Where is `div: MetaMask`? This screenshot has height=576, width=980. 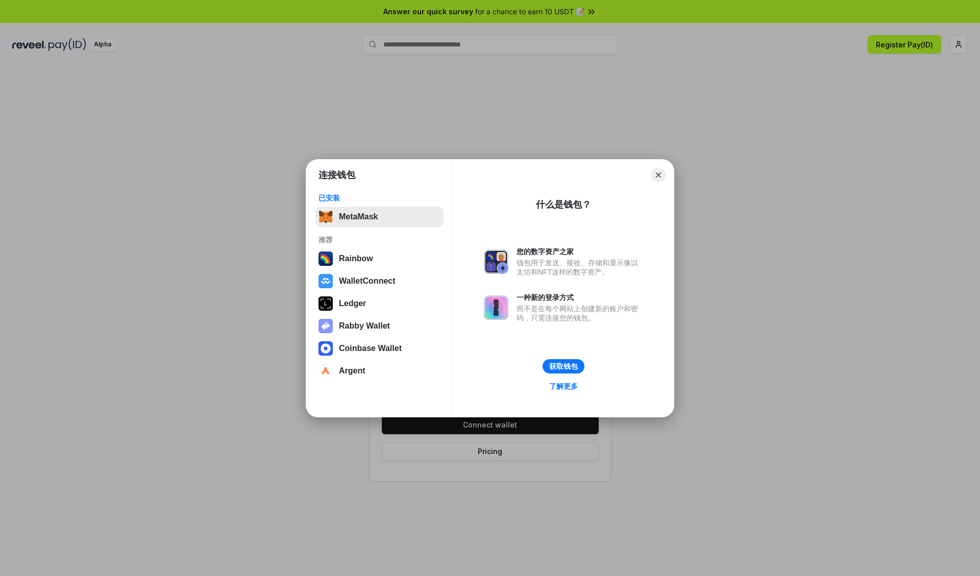
div: MetaMask is located at coordinates (358, 217).